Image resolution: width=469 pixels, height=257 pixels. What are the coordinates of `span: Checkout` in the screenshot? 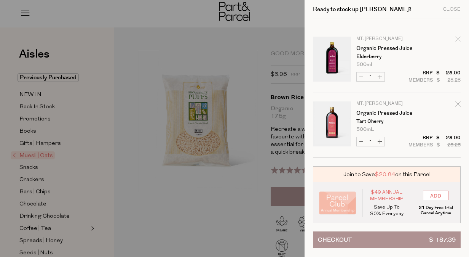 It's located at (335, 239).